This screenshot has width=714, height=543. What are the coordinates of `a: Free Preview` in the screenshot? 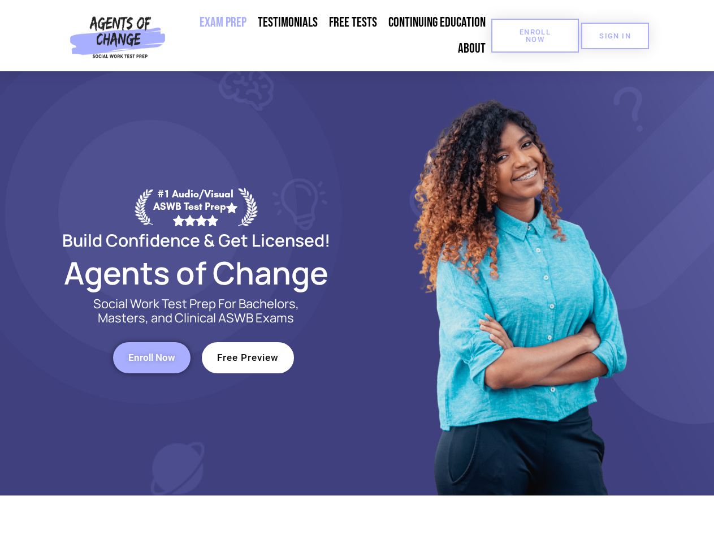 It's located at (248, 357).